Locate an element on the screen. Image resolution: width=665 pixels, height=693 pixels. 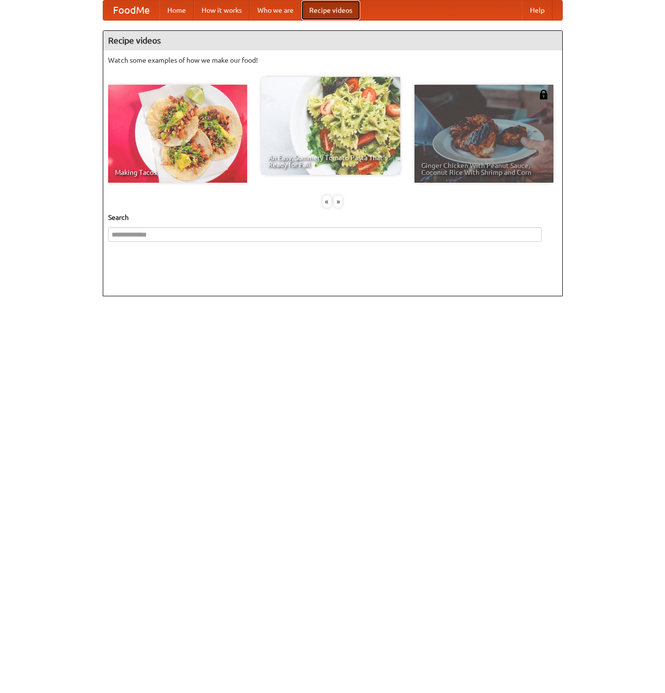
a: Help is located at coordinates (537, 10).